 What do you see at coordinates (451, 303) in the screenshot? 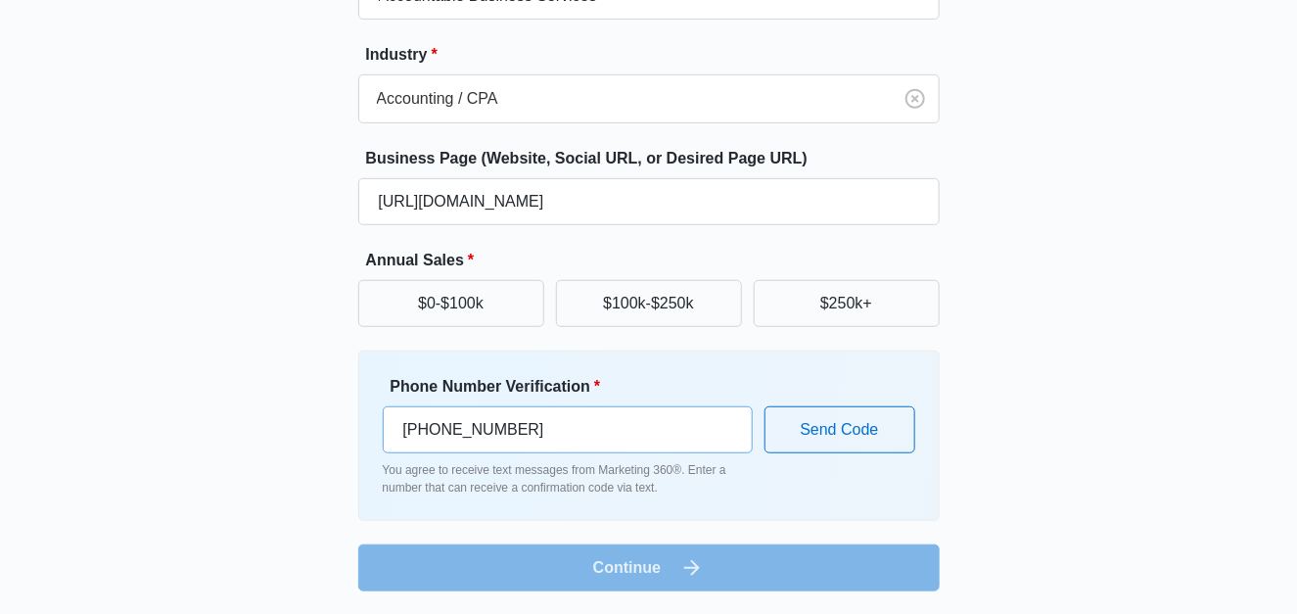
I see `button: $0-$100k` at bounding box center [451, 303].